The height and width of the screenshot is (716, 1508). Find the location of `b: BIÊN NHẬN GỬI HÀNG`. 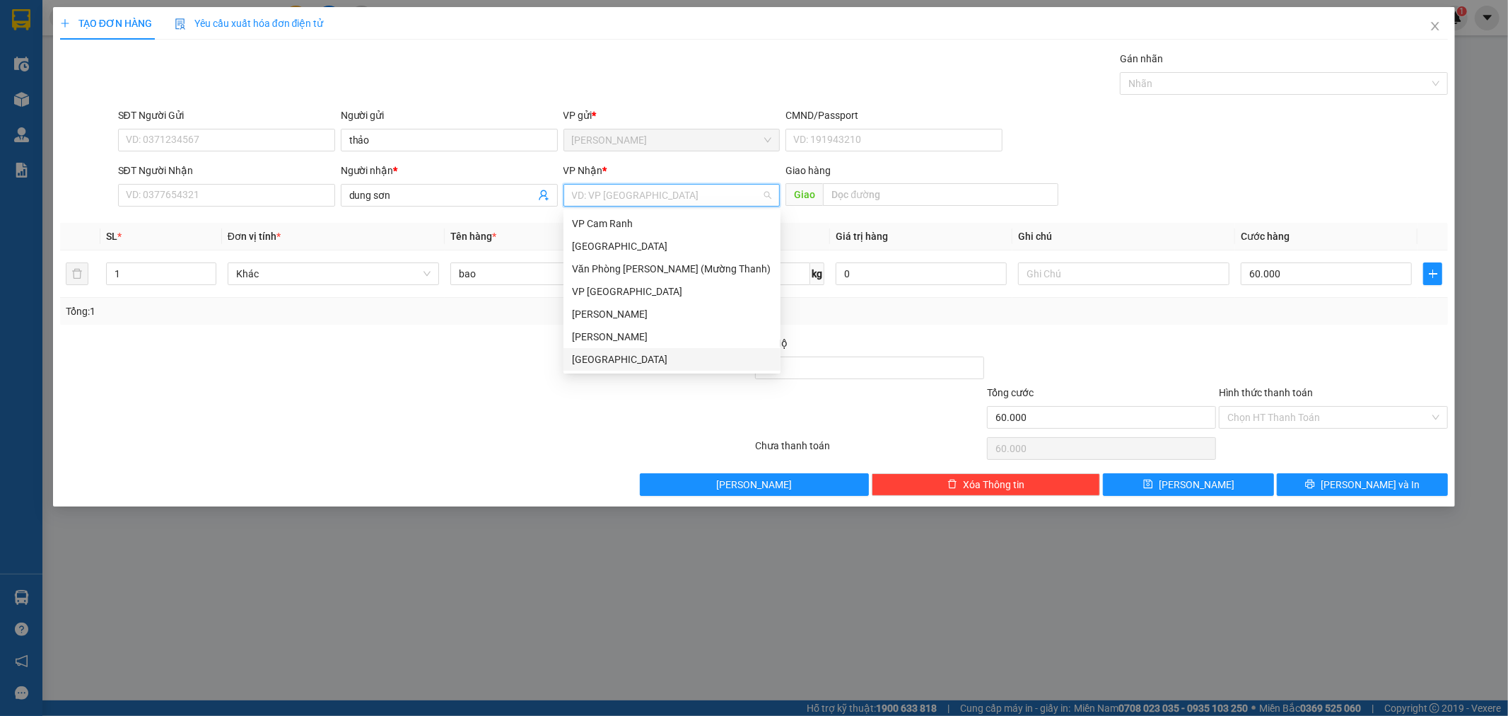

b: BIÊN NHẬN GỬI HÀNG is located at coordinates (113, 66).